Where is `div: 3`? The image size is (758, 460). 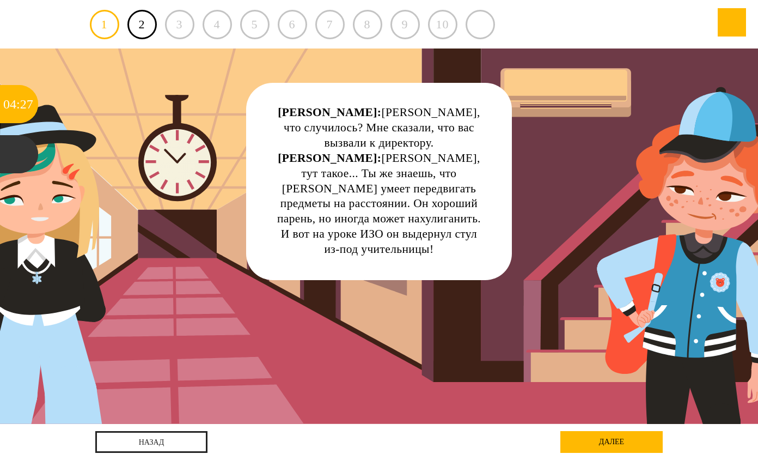
div: 3 is located at coordinates (180, 25).